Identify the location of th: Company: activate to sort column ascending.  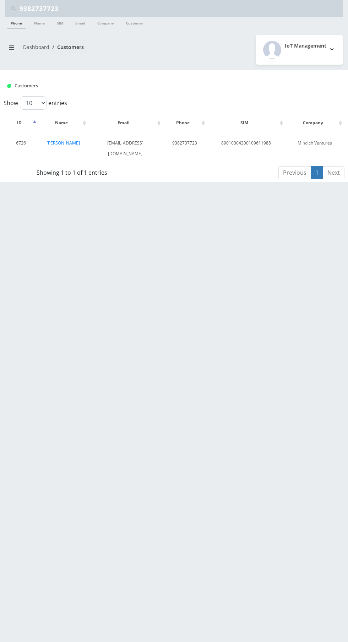
(315, 123).